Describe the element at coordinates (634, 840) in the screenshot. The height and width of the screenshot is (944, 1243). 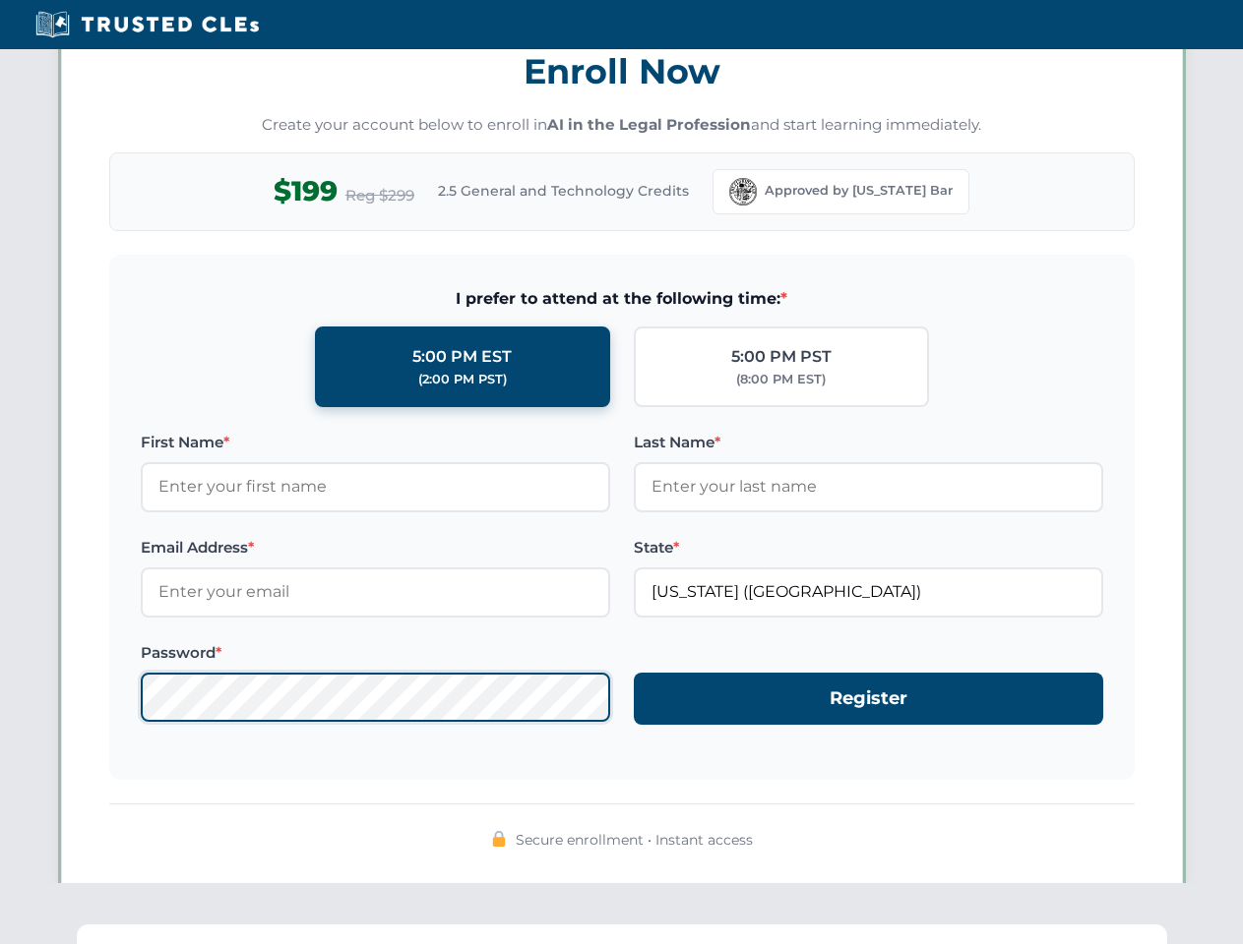
I see `span: Secure enrollment • Instant access` at that location.